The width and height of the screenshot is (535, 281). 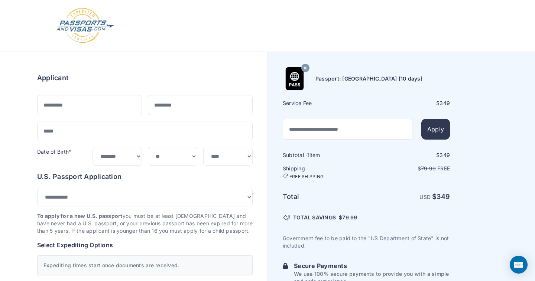 I want to click on img: Product Name, so click(x=294, y=79).